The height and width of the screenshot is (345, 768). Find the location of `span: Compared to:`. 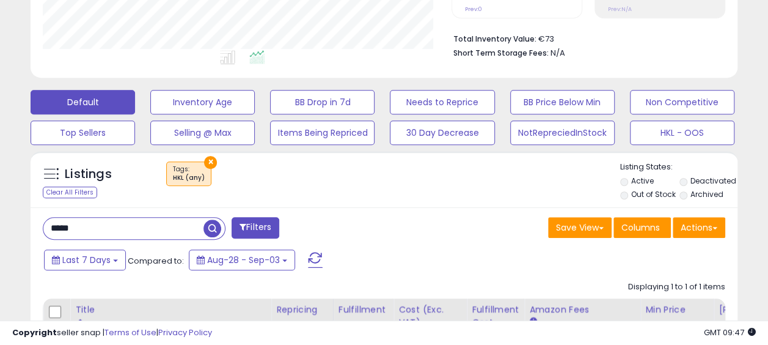

span: Compared to: is located at coordinates (156, 260).